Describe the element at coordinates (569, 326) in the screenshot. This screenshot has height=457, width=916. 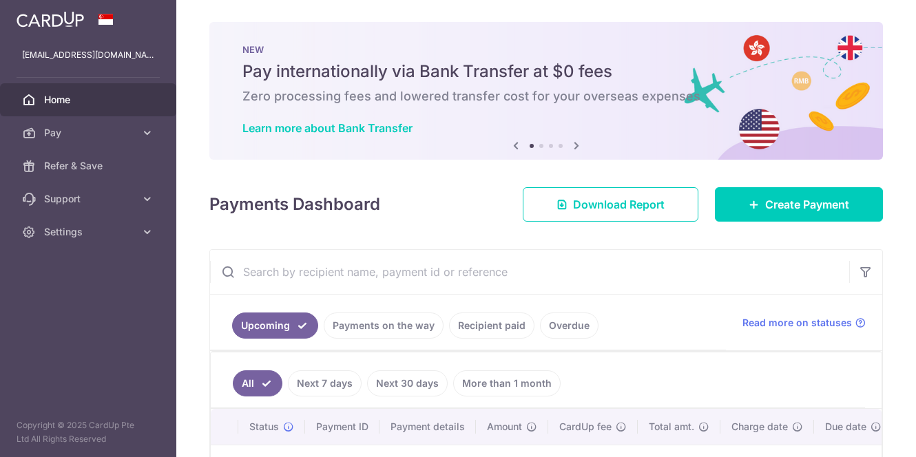
I see `a: Overdue` at that location.